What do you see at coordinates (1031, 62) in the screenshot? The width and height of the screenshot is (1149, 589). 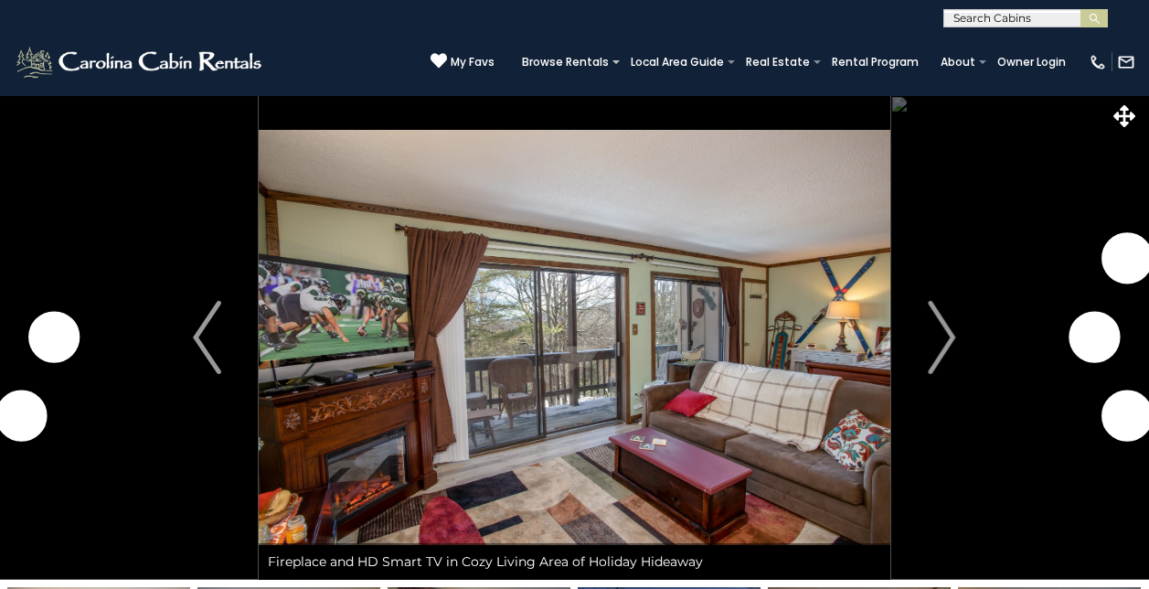 I see `a: Owner Login` at bounding box center [1031, 62].